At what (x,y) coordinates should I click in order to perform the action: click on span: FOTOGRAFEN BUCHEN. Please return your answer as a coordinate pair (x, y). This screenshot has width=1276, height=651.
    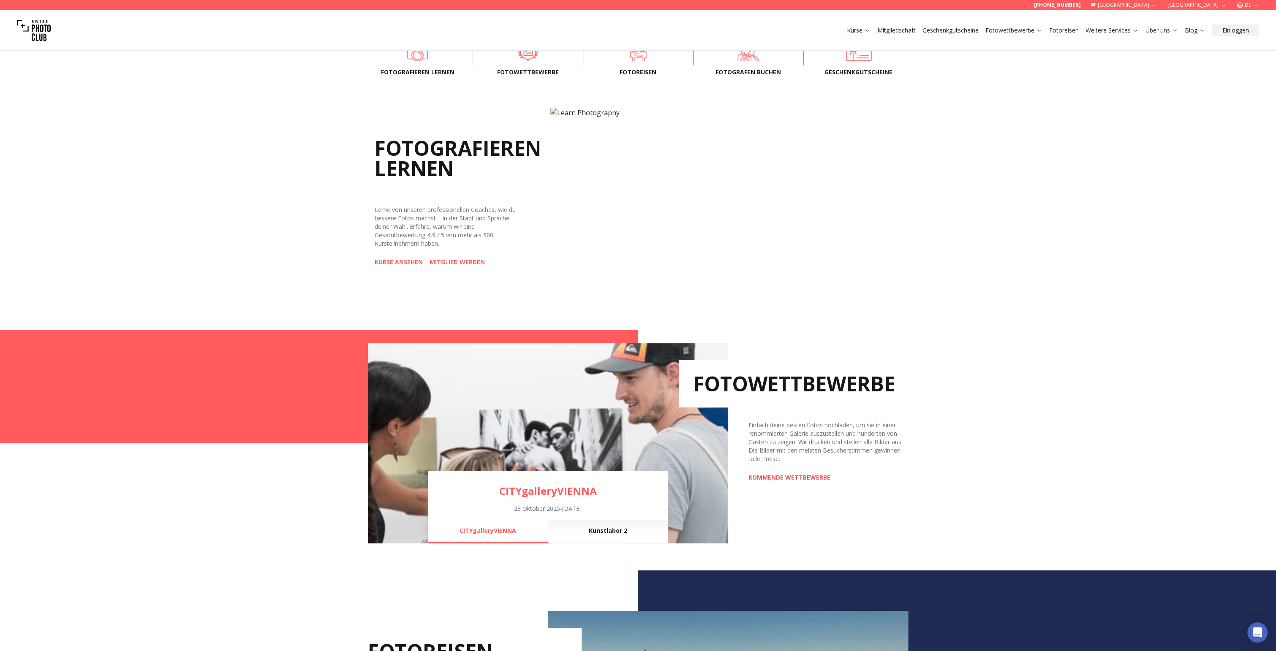
    Looking at the image, I should click on (749, 72).